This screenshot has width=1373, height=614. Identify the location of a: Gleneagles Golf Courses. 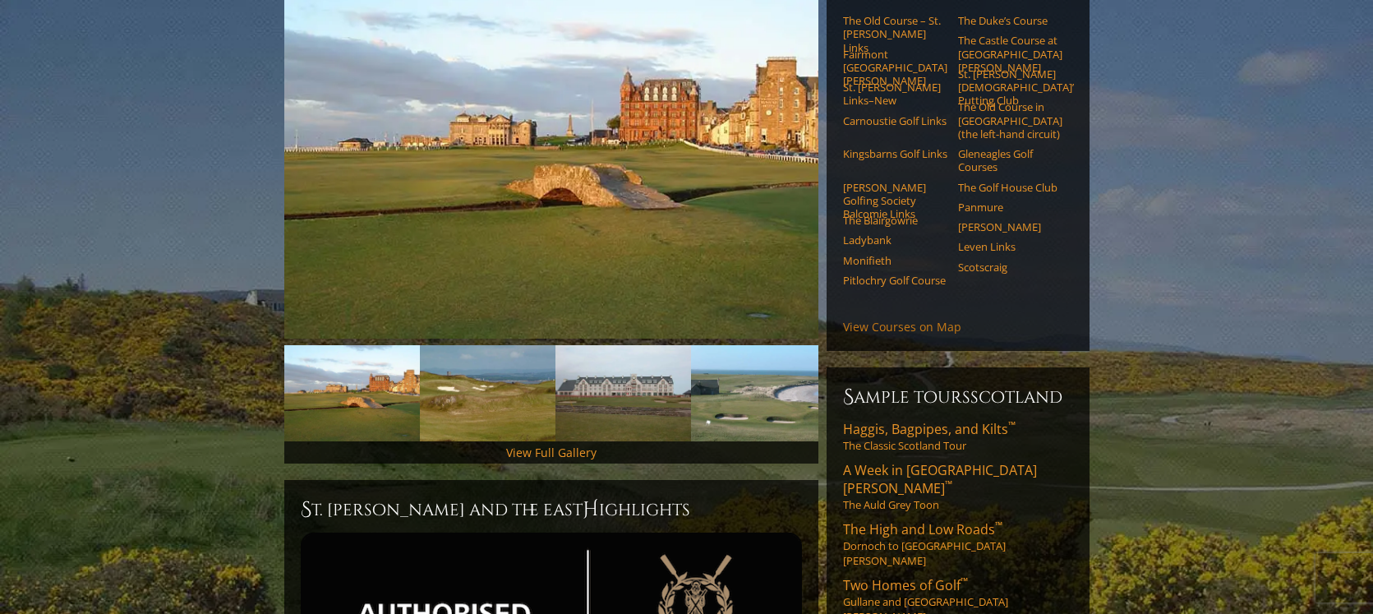
(1010, 160).